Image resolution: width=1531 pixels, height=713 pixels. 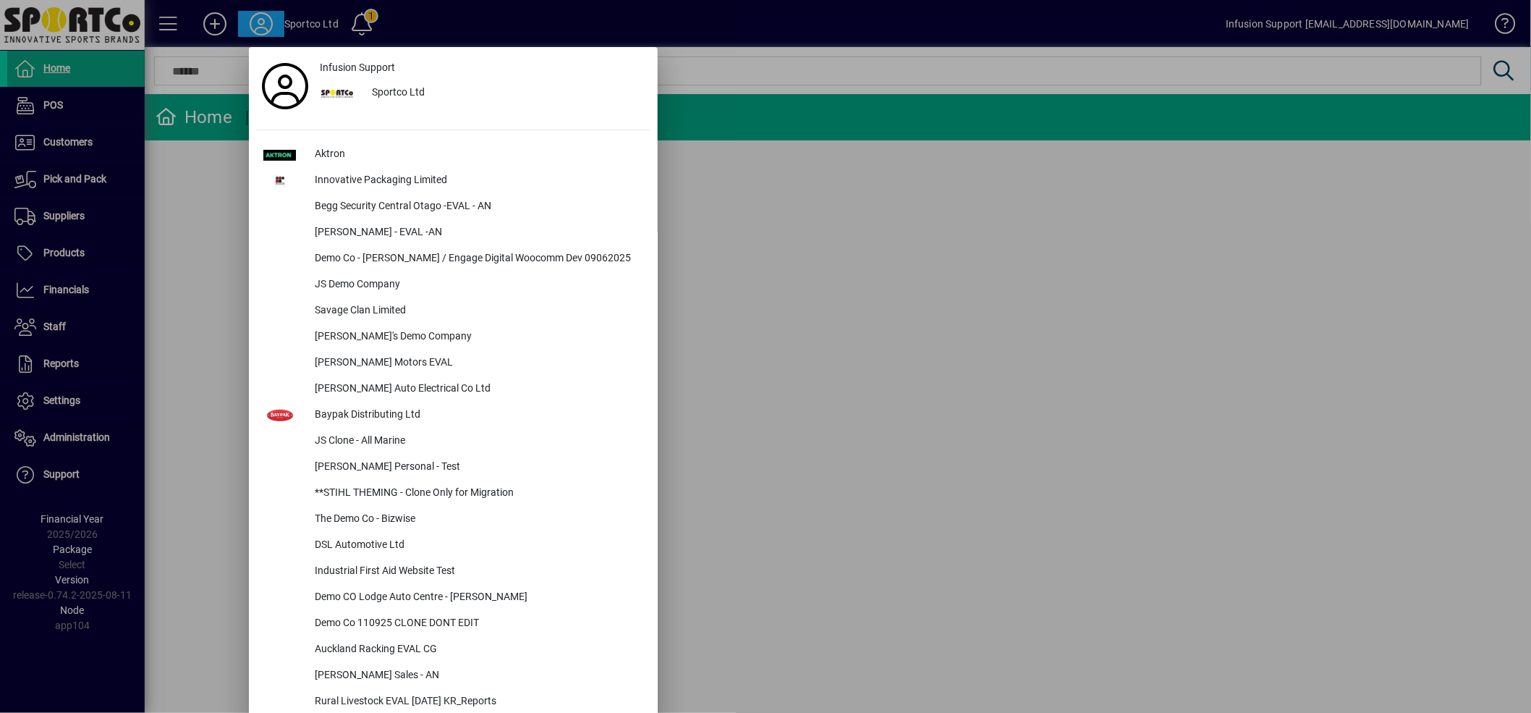 I want to click on div: DSL Automotive Ltd, so click(x=477, y=545).